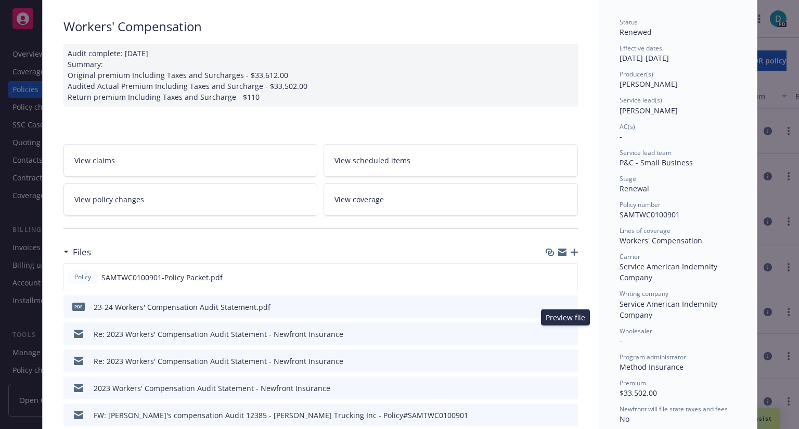 Image resolution: width=799 pixels, height=429 pixels. Describe the element at coordinates (628, 22) in the screenshot. I see `span: Status` at that location.